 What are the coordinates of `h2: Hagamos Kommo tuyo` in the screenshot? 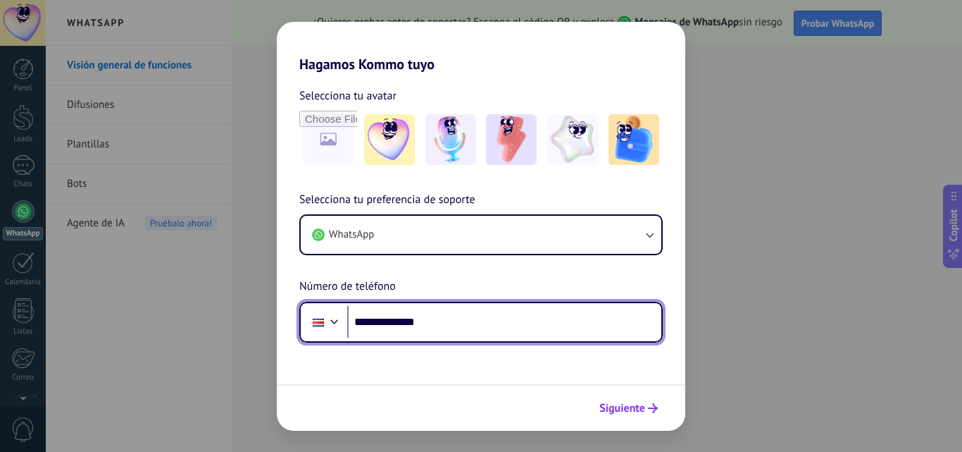 It's located at (481, 47).